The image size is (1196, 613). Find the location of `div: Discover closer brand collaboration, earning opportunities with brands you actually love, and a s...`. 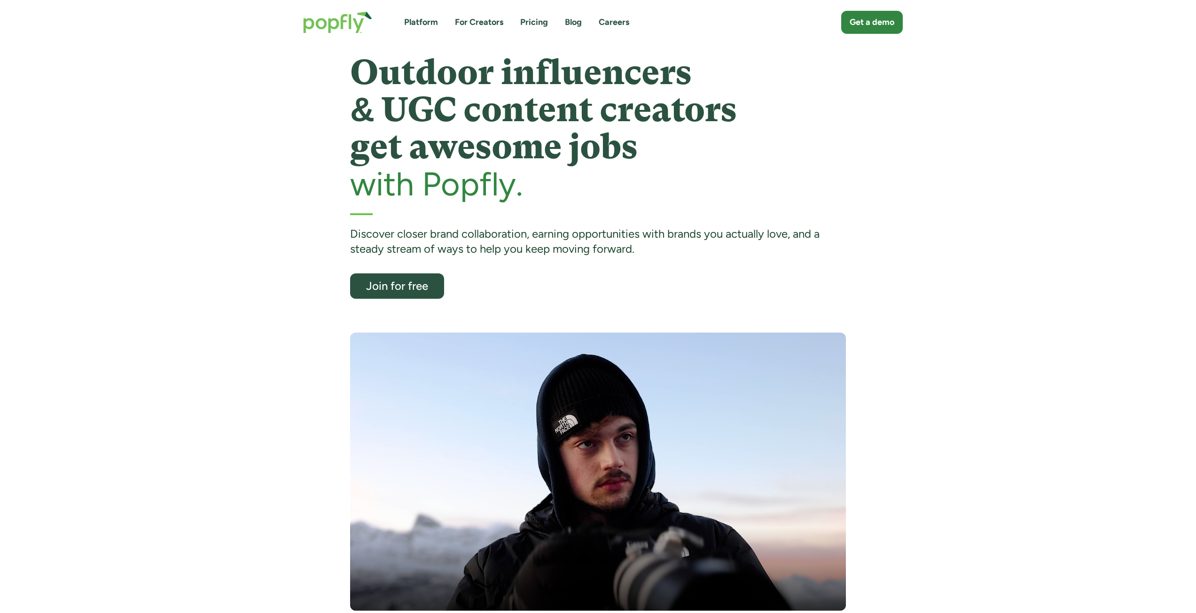

div: Discover closer brand collaboration, earning opportunities with brands you actually love, and a s... is located at coordinates (598, 241).